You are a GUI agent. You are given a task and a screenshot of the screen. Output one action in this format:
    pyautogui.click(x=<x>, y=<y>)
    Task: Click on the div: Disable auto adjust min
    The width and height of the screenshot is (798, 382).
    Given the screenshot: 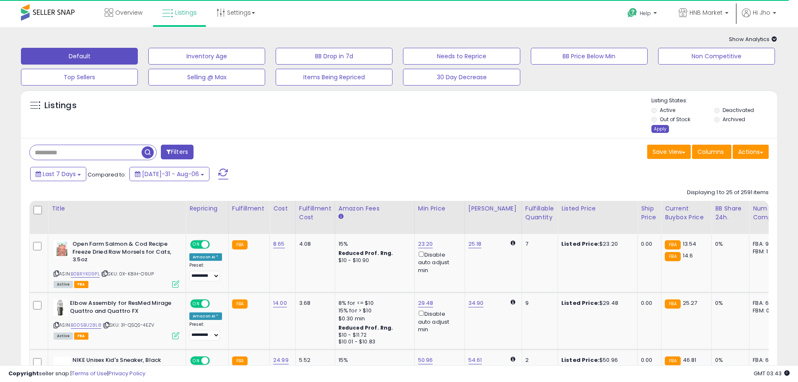 What is the action you would take?
    pyautogui.click(x=438, y=262)
    